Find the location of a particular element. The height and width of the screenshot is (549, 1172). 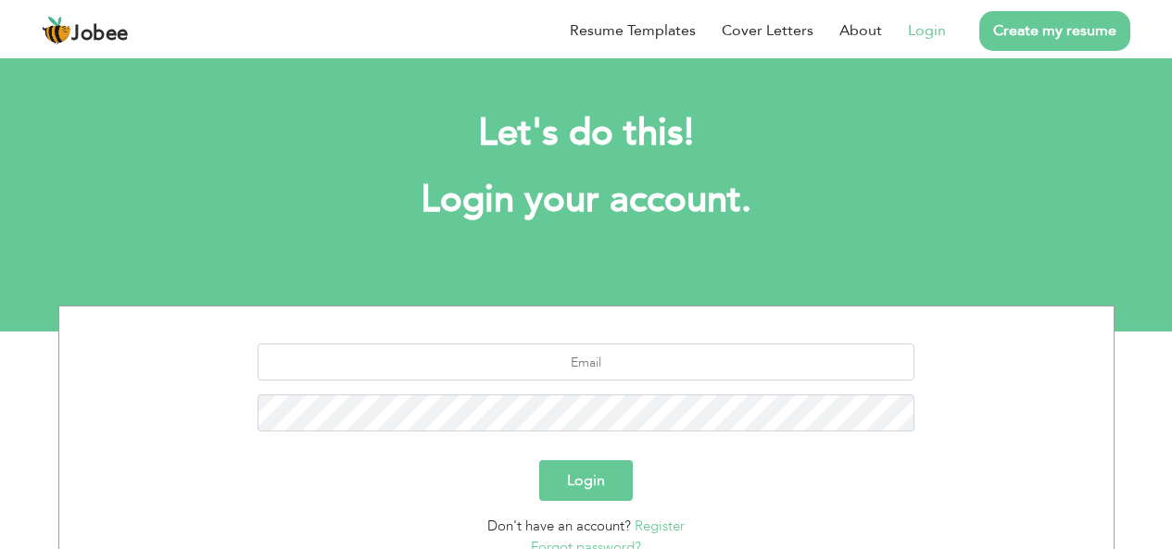

img: jobee.io is located at coordinates (56, 31).